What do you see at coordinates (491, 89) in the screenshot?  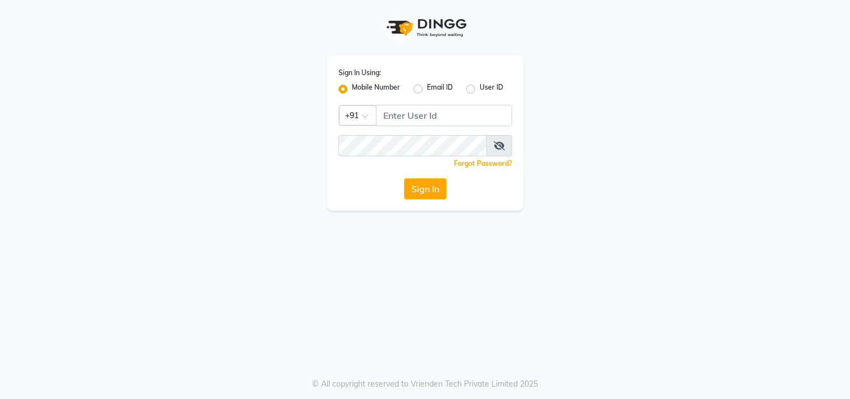 I see `label: User ID` at bounding box center [491, 89].